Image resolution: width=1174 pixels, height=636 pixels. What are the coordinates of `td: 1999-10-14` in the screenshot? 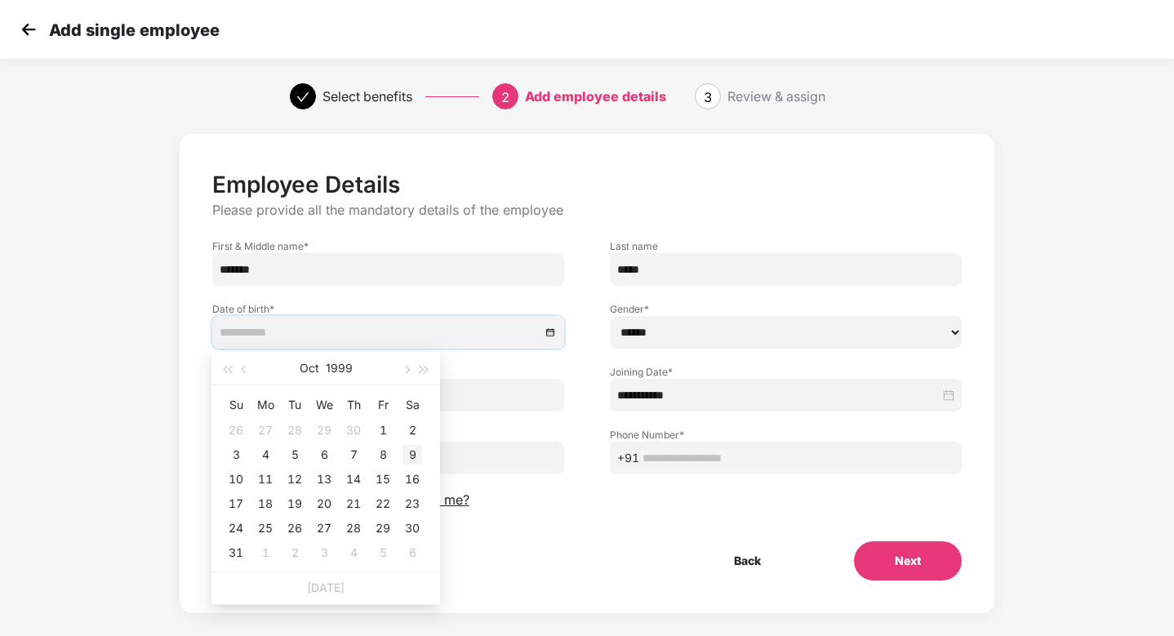 It's located at (354, 479).